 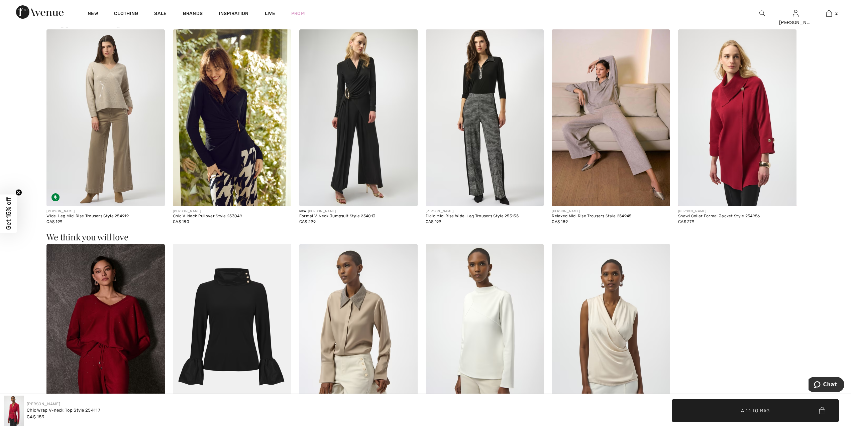 I want to click on span: Chat, so click(x=21, y=8).